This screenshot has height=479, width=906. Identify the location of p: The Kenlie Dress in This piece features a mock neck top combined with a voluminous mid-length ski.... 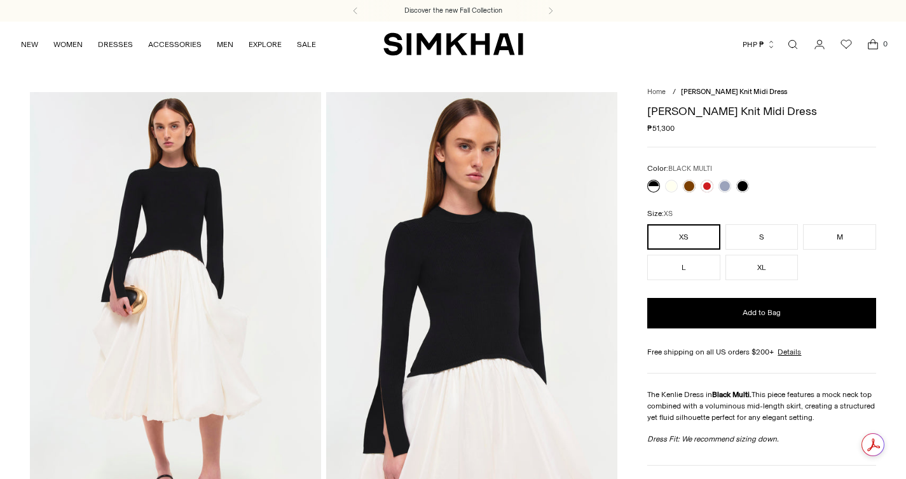
(761, 406).